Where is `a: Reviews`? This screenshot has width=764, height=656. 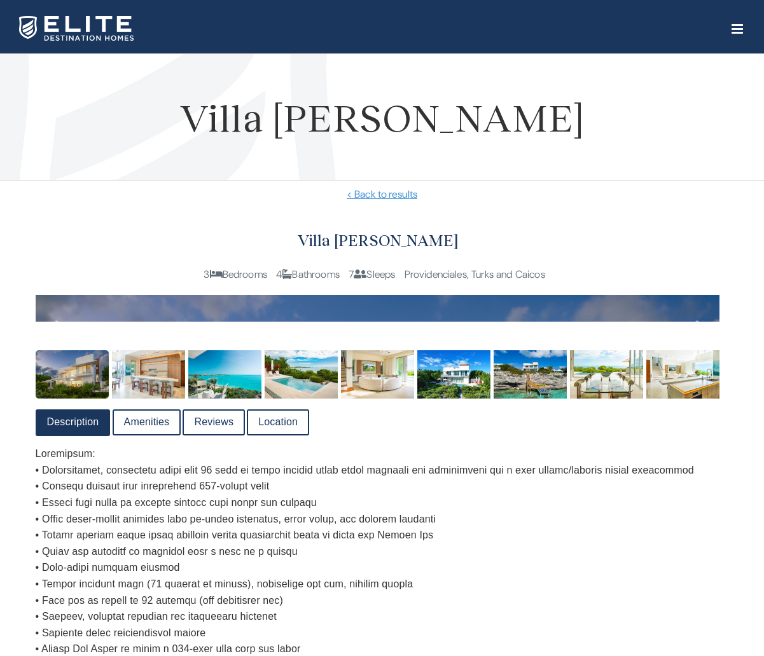
a: Reviews is located at coordinates (214, 422).